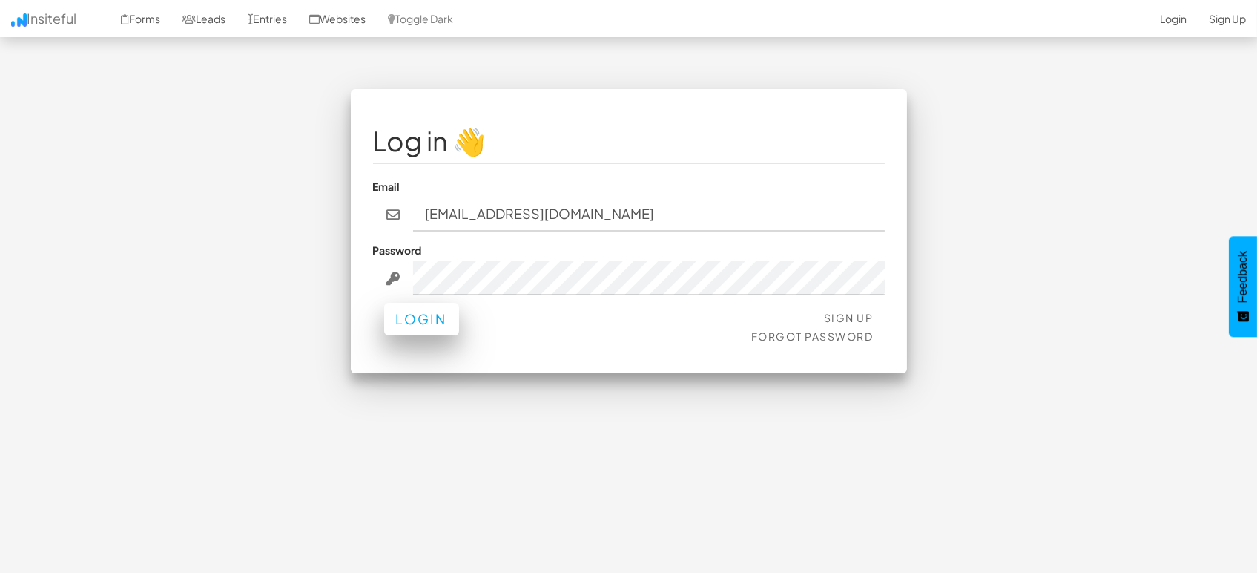 Image resolution: width=1257 pixels, height=573 pixels. Describe the element at coordinates (849, 318) in the screenshot. I see `a: Sign Up` at that location.